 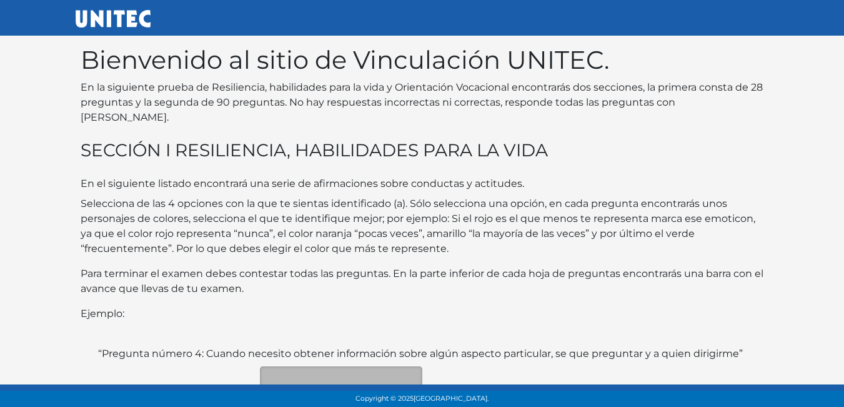 What do you see at coordinates (423, 103) in the screenshot?
I see `p: En la siguiente prueba de Resiliencia, habilidades para la vida y Orientación Vocacional encontra...` at bounding box center [423, 103].